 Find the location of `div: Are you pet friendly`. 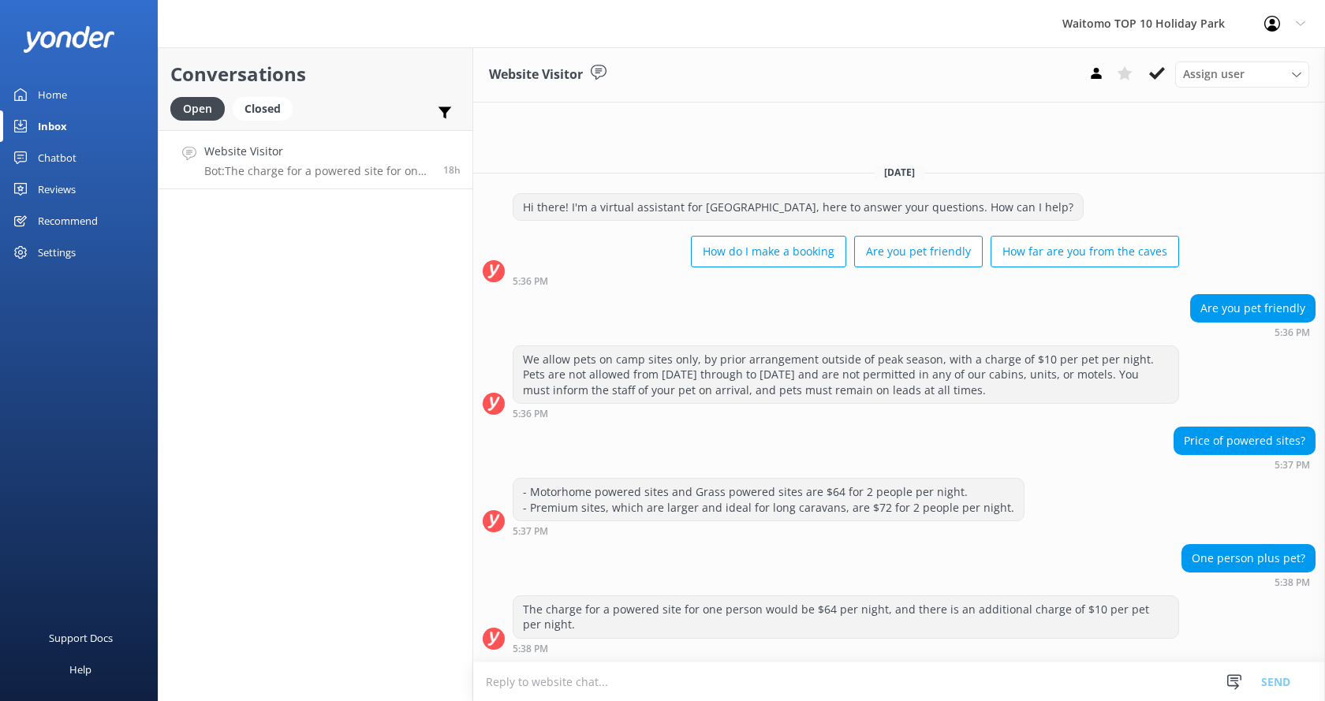

div: Are you pet friendly is located at coordinates (1252, 308).